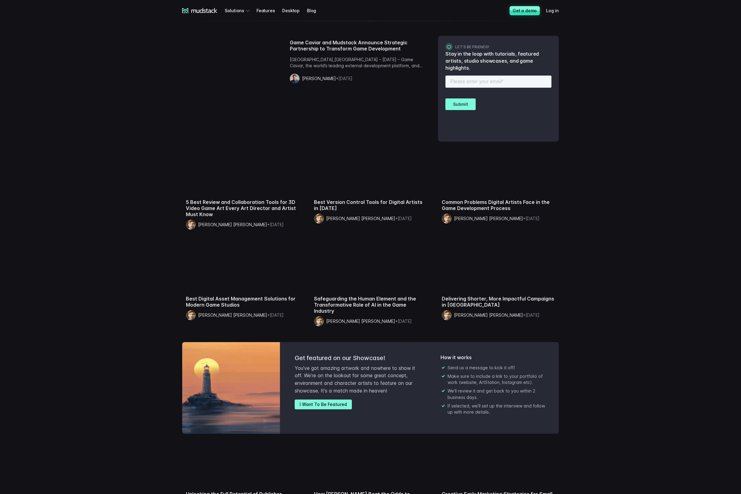  I want to click on img: Safeguarding the Human Element and the Transformative Role of AI in the Game Industry, so click(371, 270).